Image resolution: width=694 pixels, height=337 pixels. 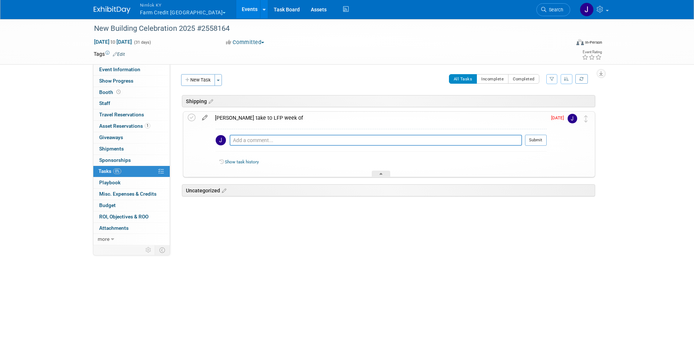 I want to click on span: Travel Reservations, so click(x=122, y=115).